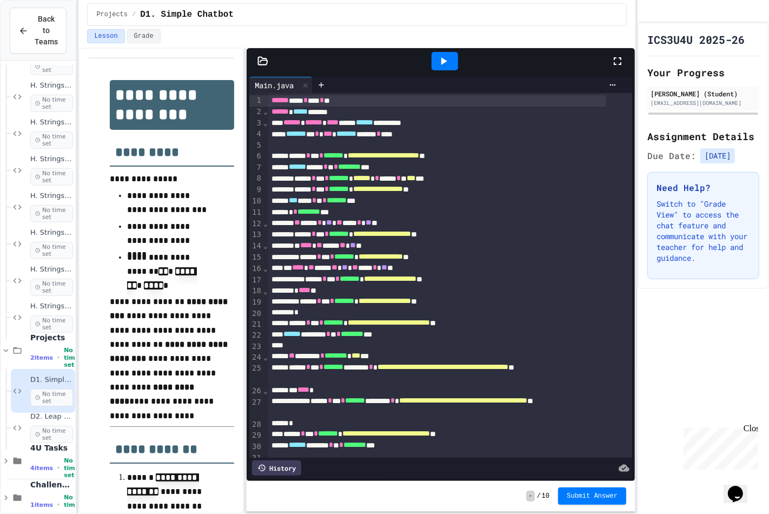 The height and width of the screenshot is (514, 769). I want to click on span: Challenges, so click(51, 485).